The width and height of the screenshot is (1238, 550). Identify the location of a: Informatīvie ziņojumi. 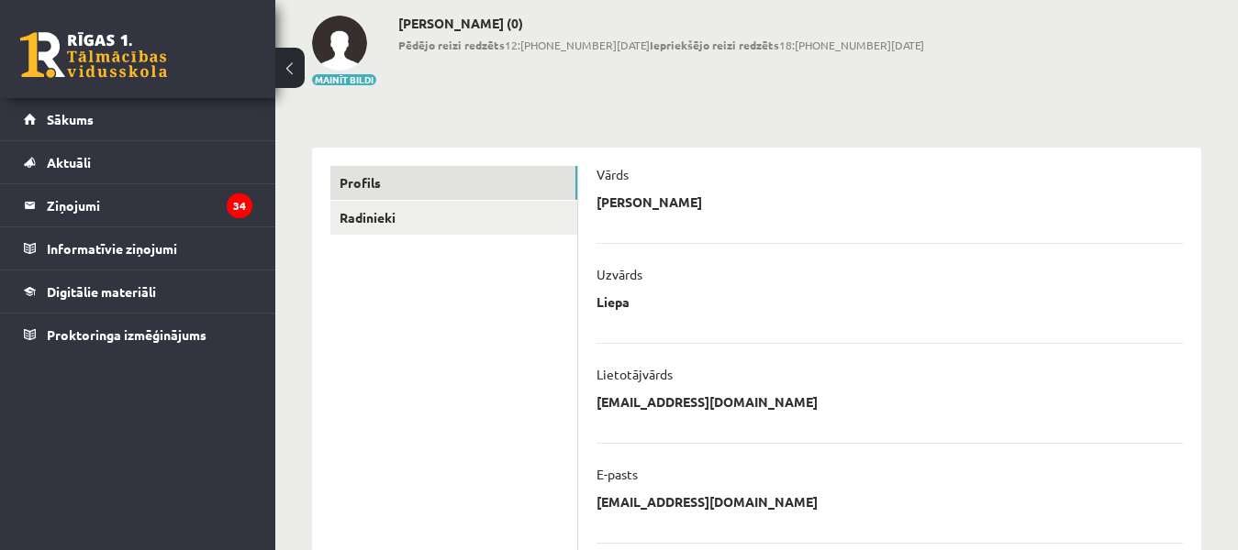
(138, 249).